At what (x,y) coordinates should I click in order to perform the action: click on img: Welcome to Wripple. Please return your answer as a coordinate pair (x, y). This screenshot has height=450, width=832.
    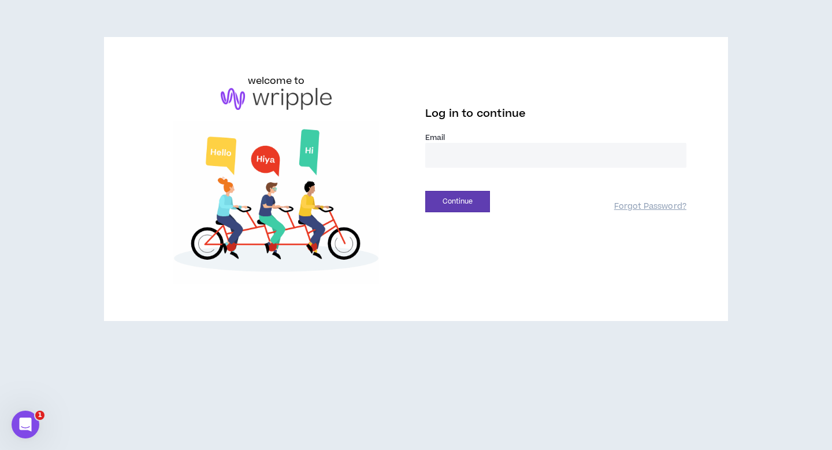
    Looking at the image, I should click on (276, 203).